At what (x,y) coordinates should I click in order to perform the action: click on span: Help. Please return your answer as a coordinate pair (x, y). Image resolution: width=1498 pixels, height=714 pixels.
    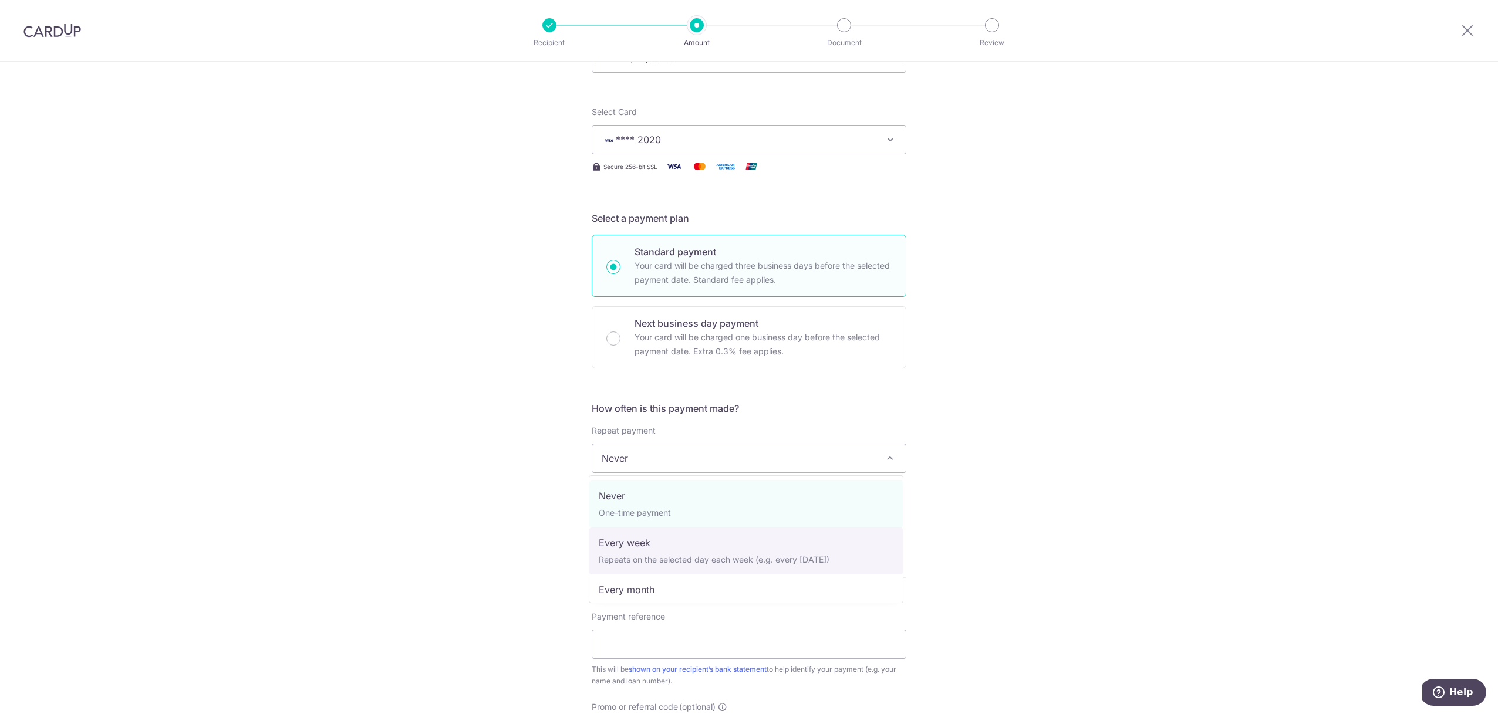
    Looking at the image, I should click on (39, 13).